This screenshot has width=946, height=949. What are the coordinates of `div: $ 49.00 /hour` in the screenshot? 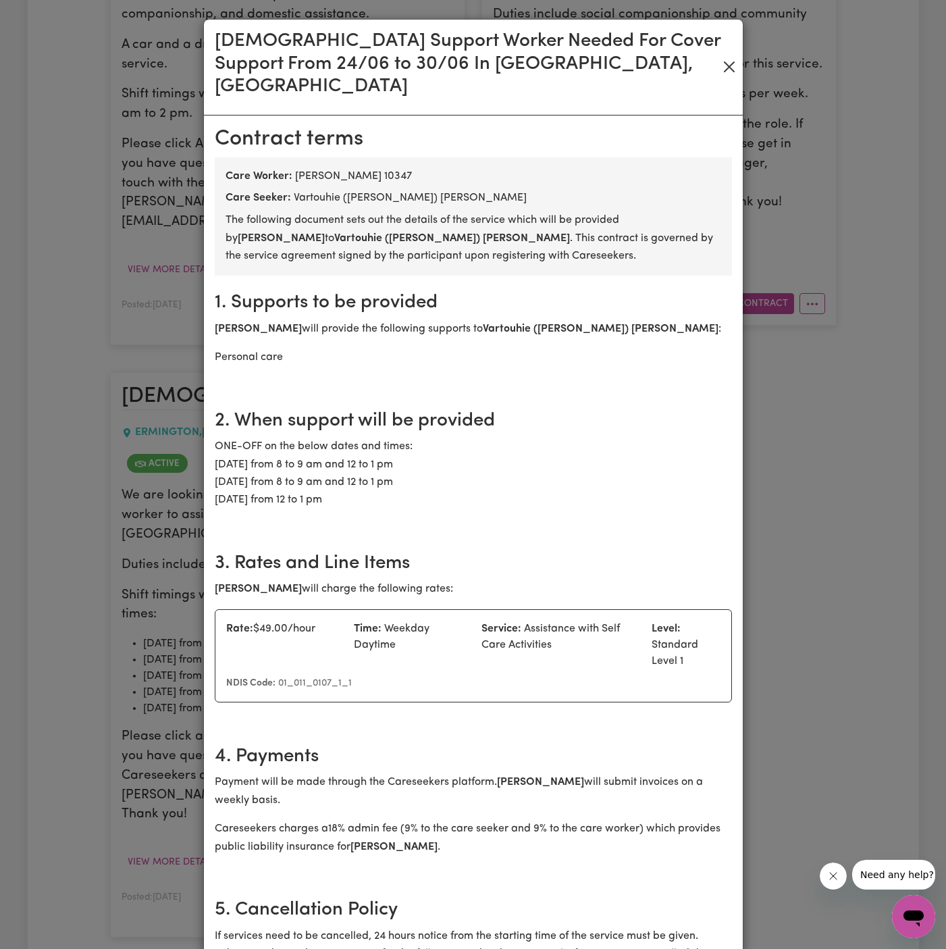 It's located at (282, 645).